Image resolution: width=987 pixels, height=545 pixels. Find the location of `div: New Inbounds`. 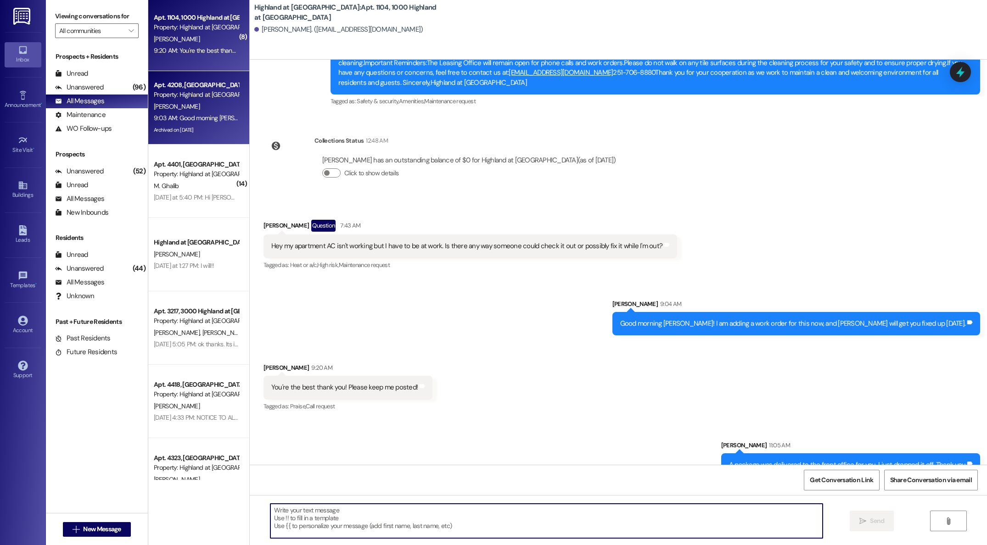

div: New Inbounds is located at coordinates (82, 213).